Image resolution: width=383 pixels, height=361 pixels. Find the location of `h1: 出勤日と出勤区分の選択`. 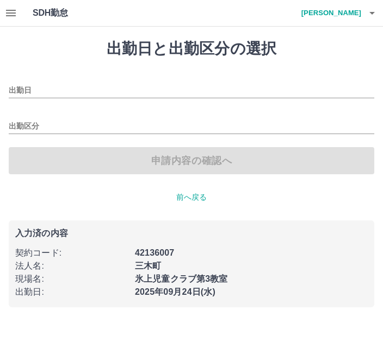

h1: 出勤日と出勤区分の選択 is located at coordinates (191, 49).